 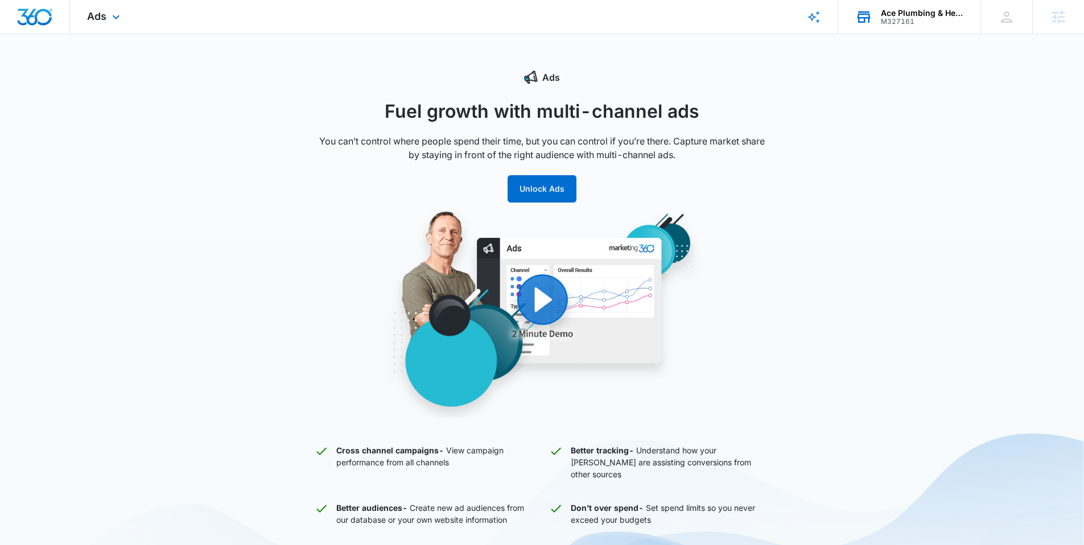 What do you see at coordinates (923, 22) in the screenshot?
I see `div: account id` at bounding box center [923, 22].